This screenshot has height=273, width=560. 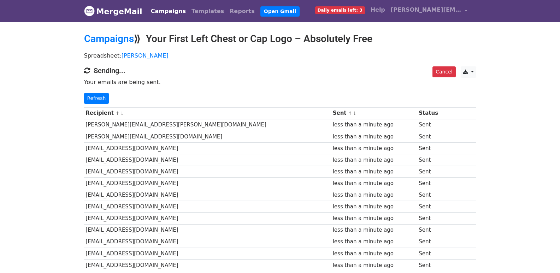 What do you see at coordinates (89, 11) in the screenshot?
I see `img: MergeMail logo` at bounding box center [89, 11].